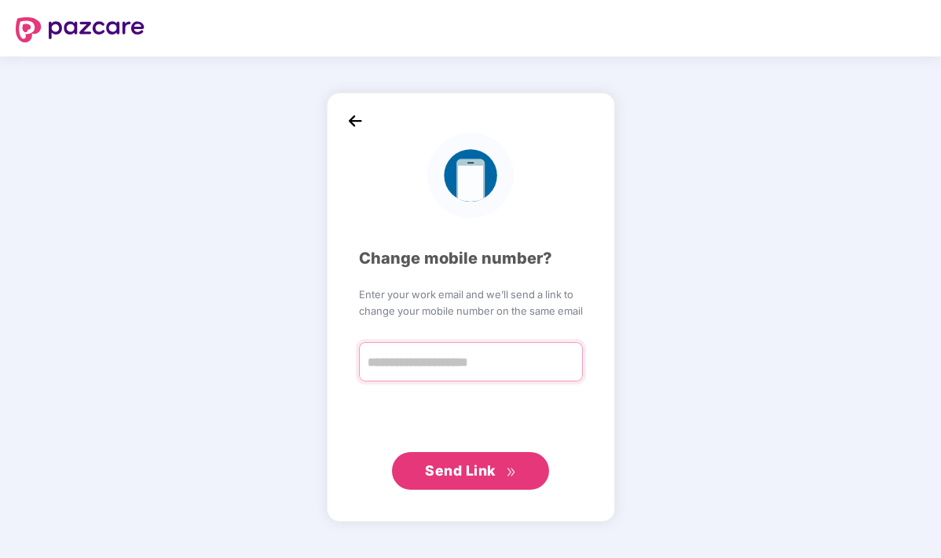 This screenshot has height=558, width=941. I want to click on span: change your mobile number on the same email, so click(470, 311).